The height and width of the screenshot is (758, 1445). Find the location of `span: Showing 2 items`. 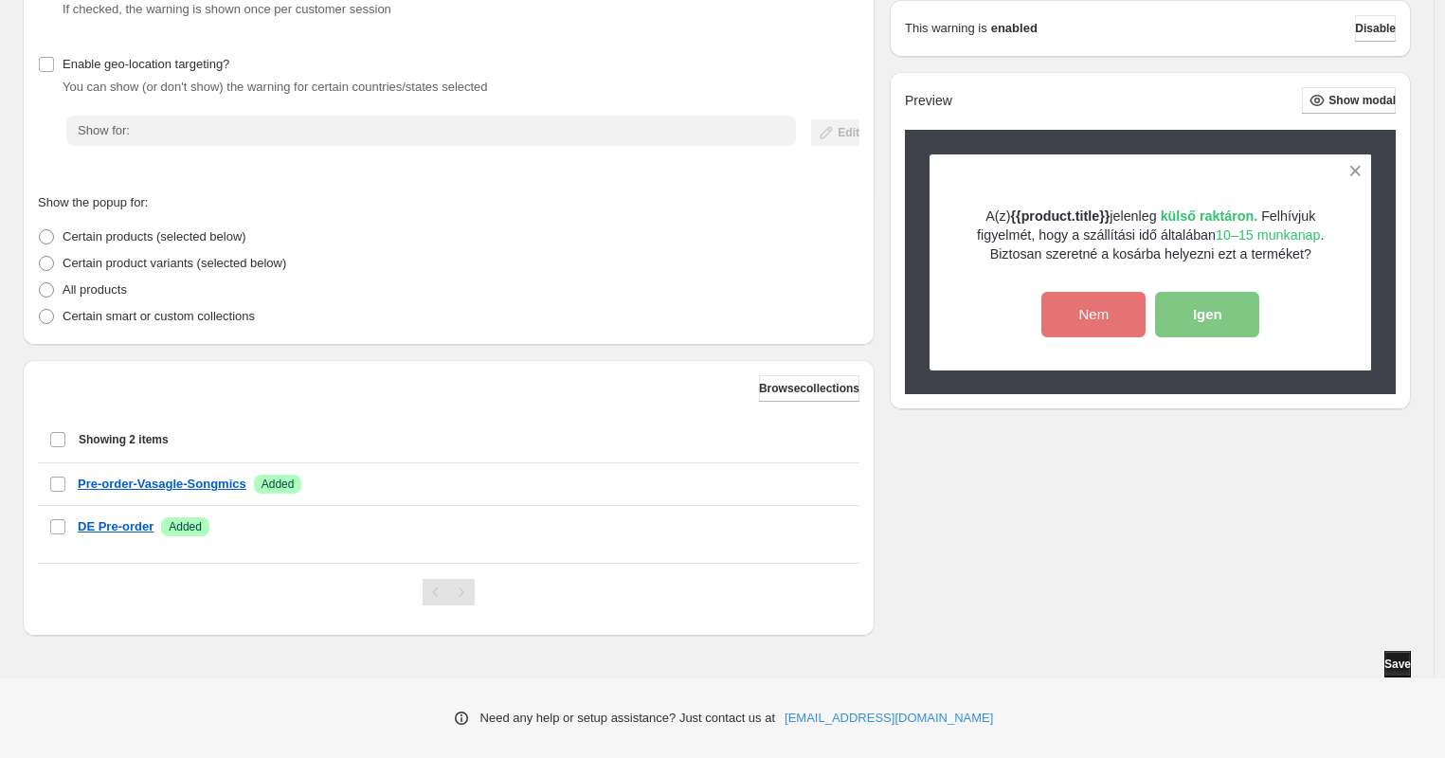

span: Showing 2 items is located at coordinates (123, 440).